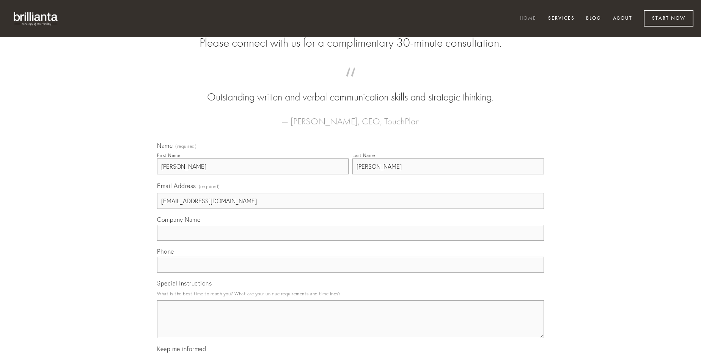 The image size is (701, 356). What do you see at coordinates (176, 186) in the screenshot?
I see `span: Email Address` at bounding box center [176, 186].